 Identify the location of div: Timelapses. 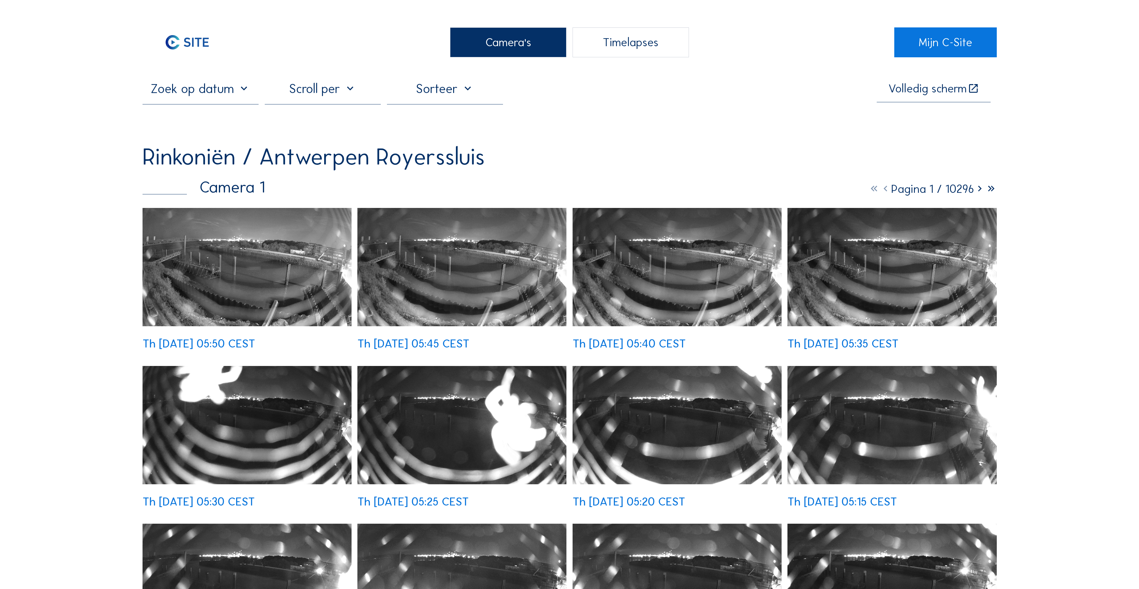
(631, 42).